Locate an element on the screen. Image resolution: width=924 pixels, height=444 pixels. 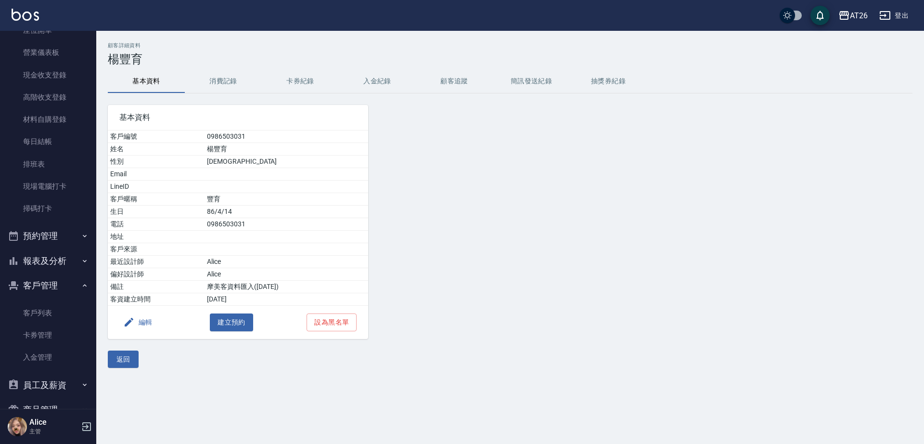
button: AT26 is located at coordinates (852, 15).